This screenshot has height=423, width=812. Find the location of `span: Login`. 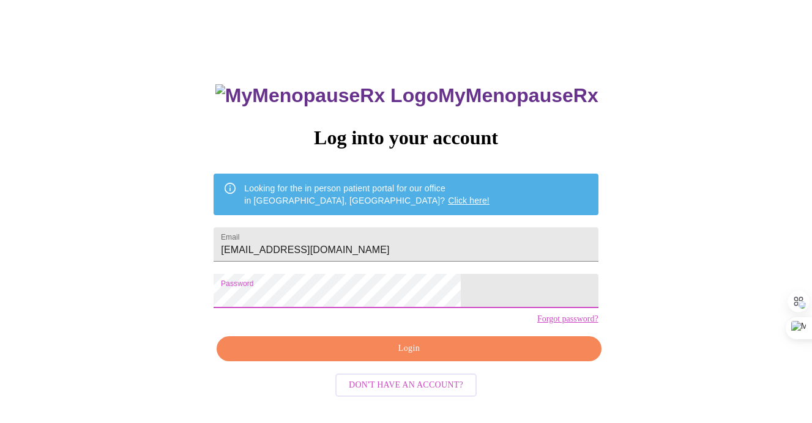

span: Login is located at coordinates (409, 349).